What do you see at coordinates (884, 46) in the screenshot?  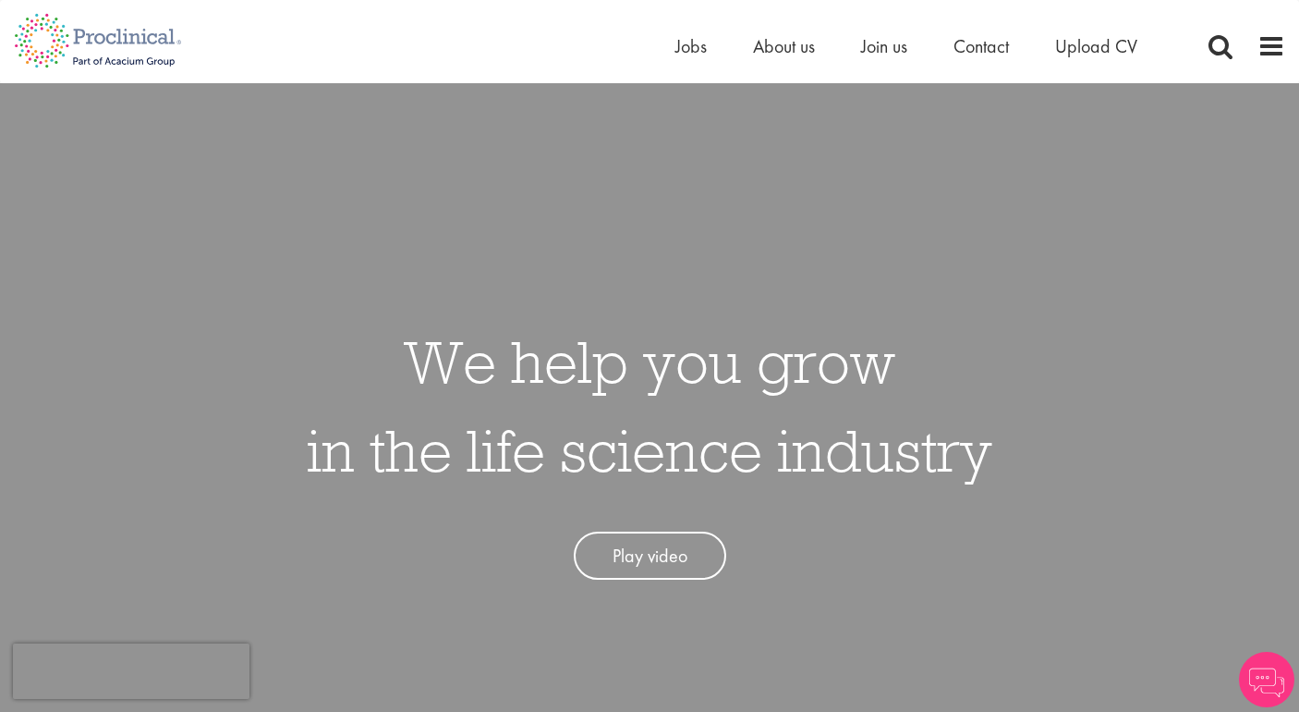 I see `span: Join us` at bounding box center [884, 46].